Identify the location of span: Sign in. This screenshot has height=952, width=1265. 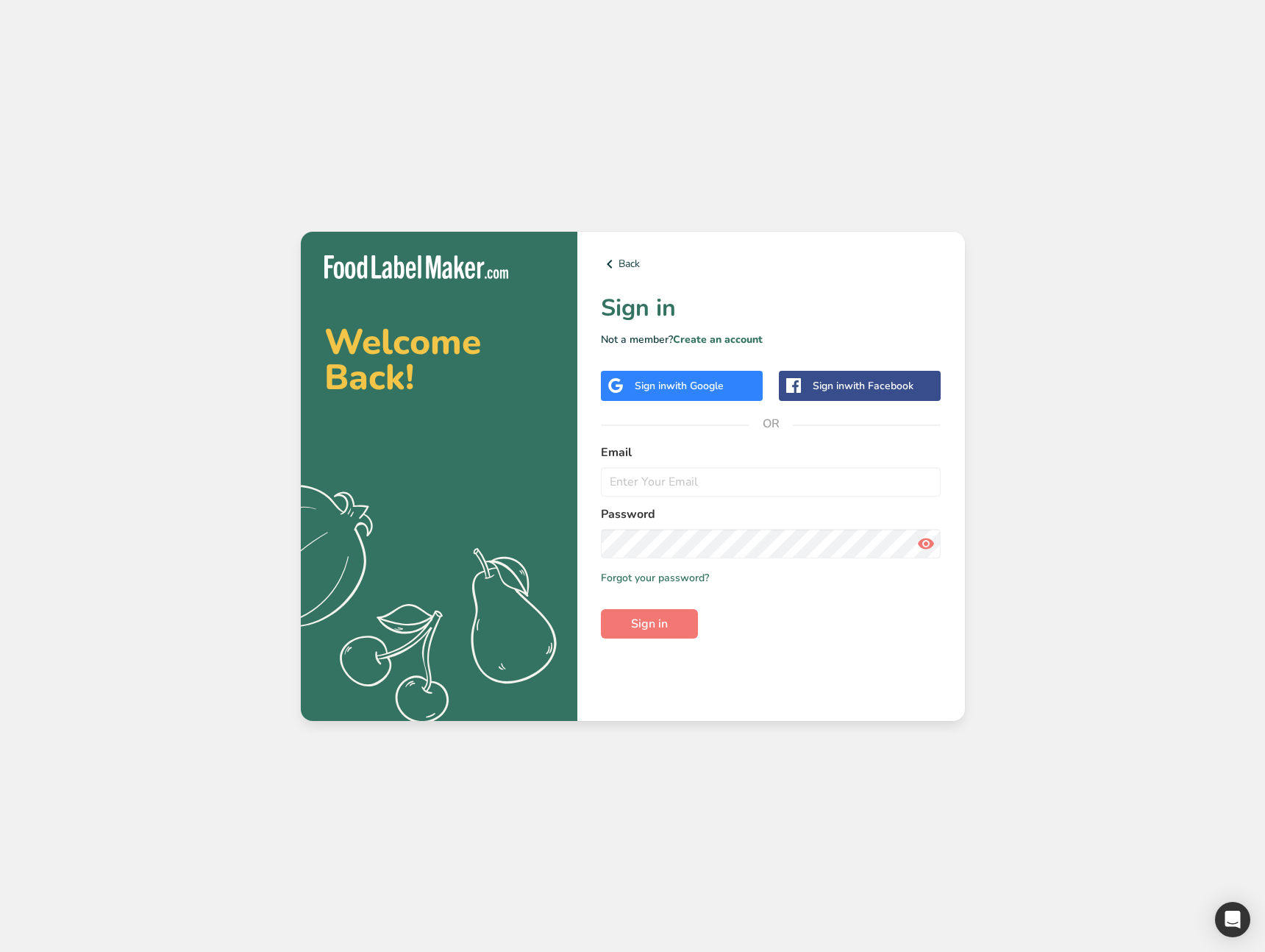
(649, 624).